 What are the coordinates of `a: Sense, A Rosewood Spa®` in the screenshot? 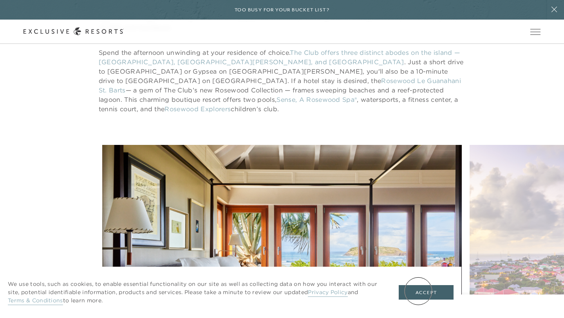 It's located at (317, 100).